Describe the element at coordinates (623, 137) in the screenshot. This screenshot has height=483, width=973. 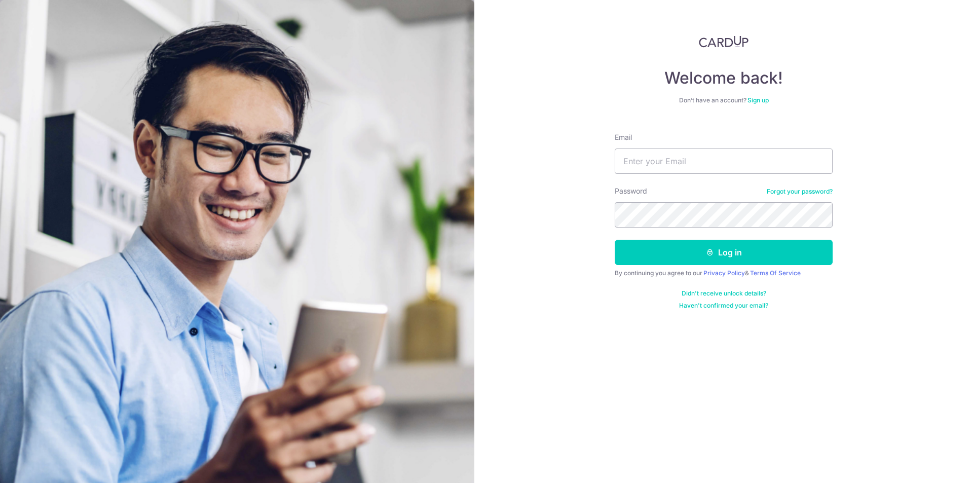
I see `label: Email` at that location.